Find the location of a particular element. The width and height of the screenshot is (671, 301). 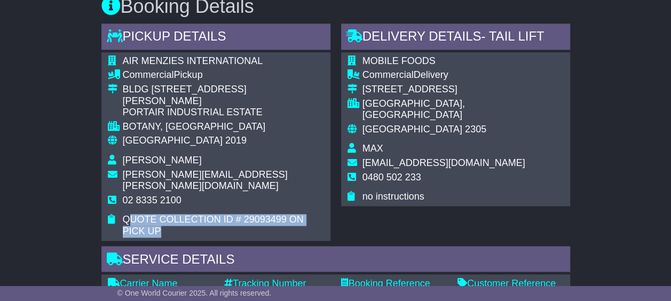

div: Pickup Details is located at coordinates (216, 38).